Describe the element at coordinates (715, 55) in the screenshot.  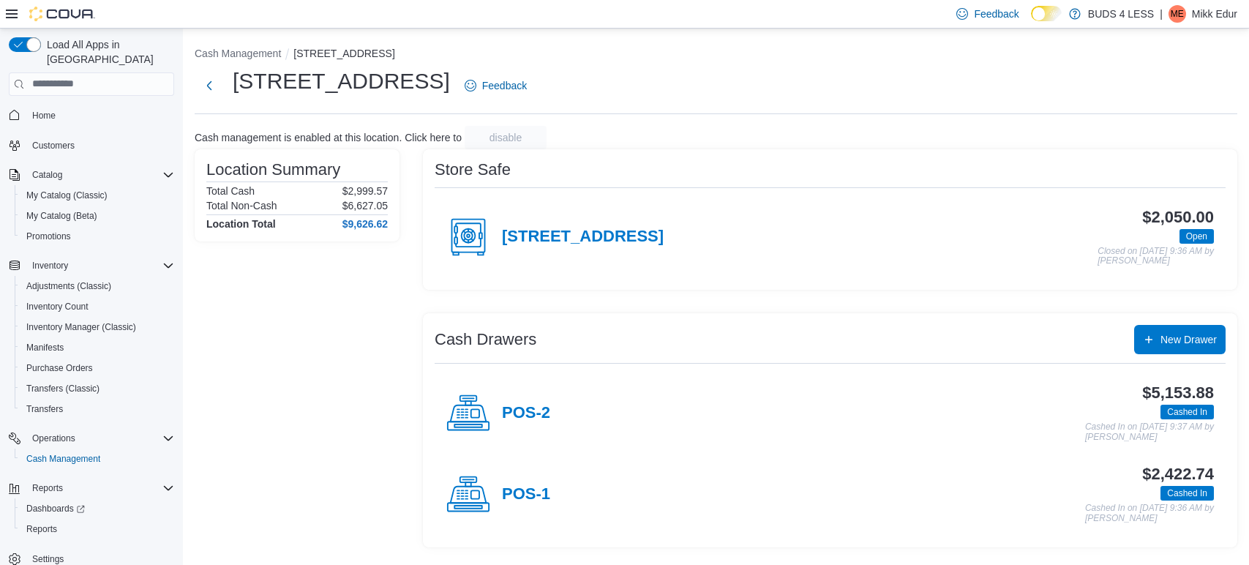
I see `nav: An example of EuiBreadcrumbs` at that location.